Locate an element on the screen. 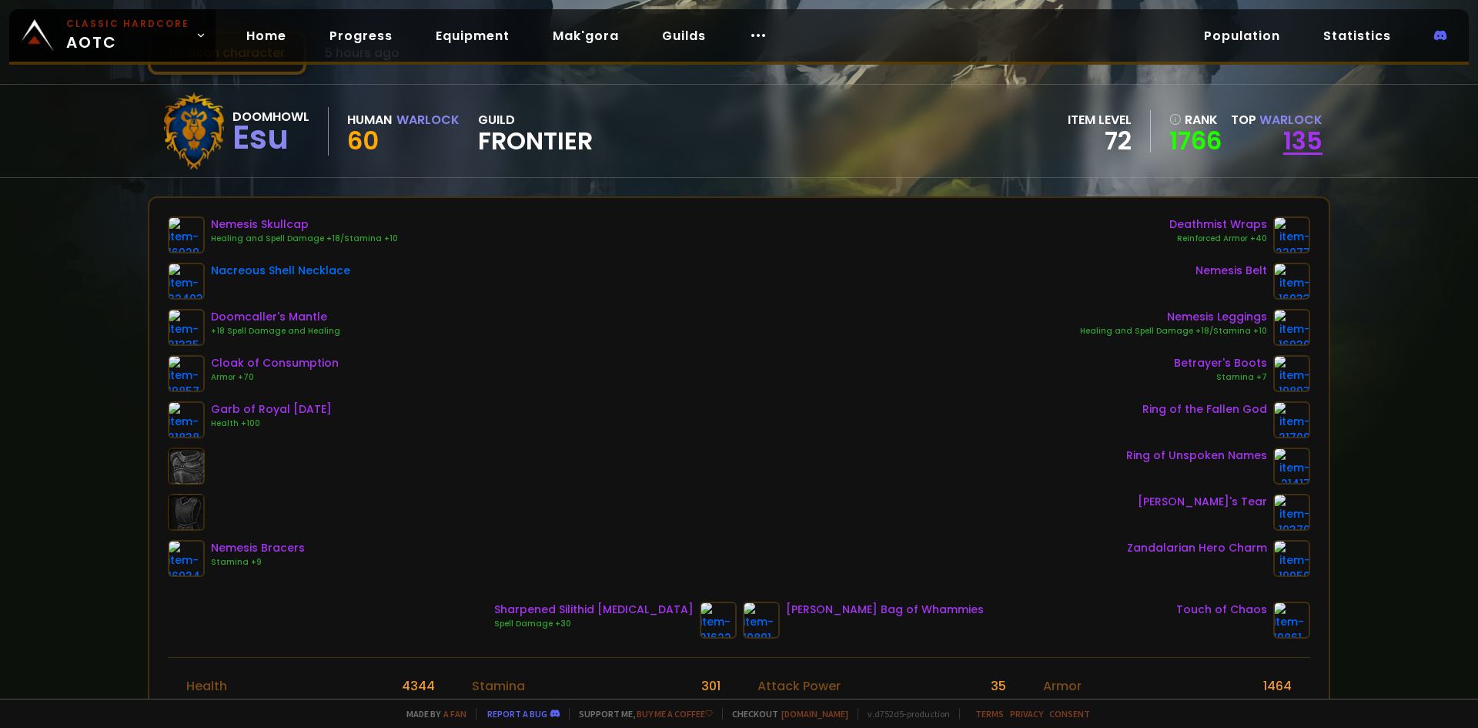 The image size is (1478, 728). img: item-19861 is located at coordinates (1292, 620).